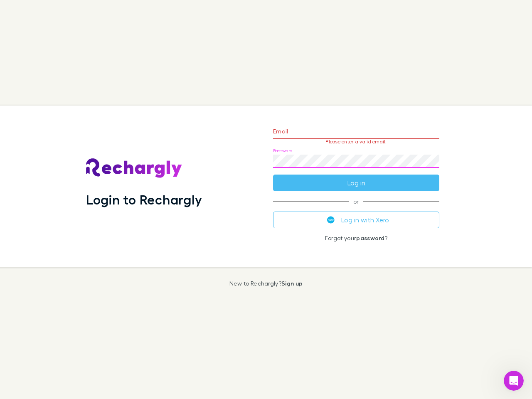 The image size is (532, 399). I want to click on p: New to Rechargly?, so click(266, 284).